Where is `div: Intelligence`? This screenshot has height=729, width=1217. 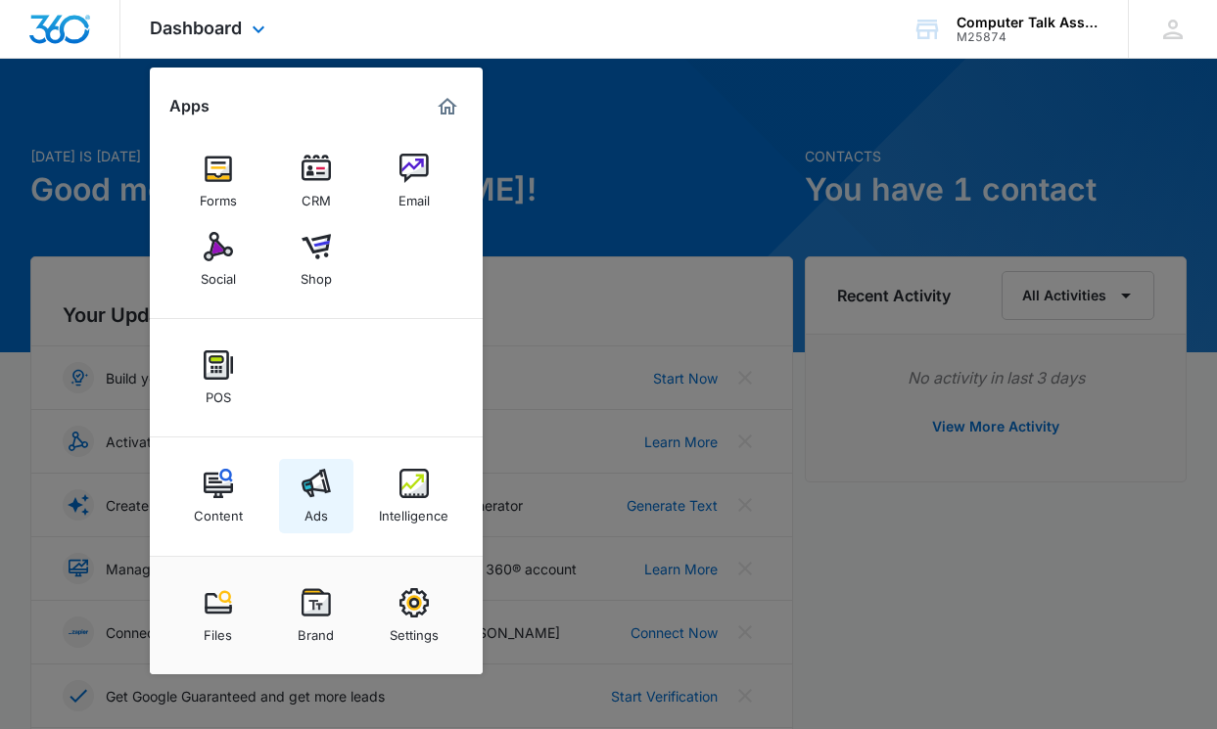
div: Intelligence is located at coordinates (413, 511).